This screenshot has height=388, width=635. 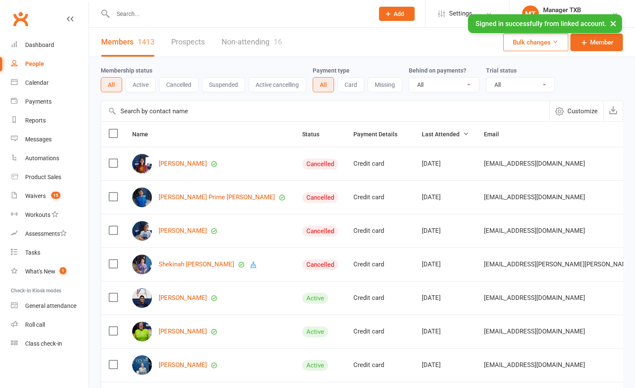 I want to click on a: Reports, so click(x=50, y=121).